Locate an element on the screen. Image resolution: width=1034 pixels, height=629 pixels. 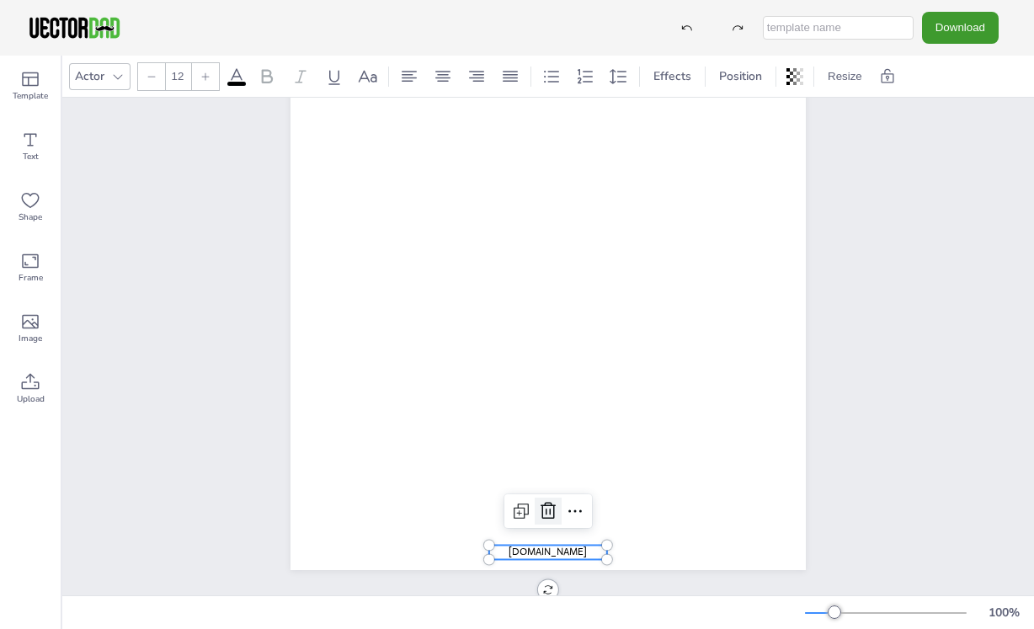
div: 100 % is located at coordinates (1004, 612).